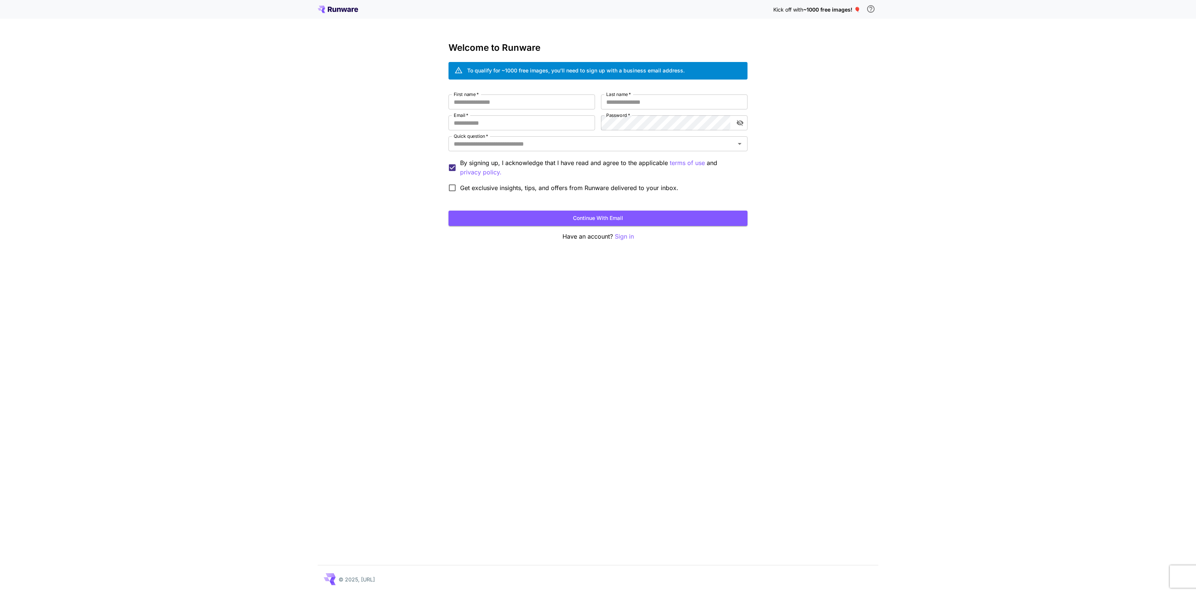  Describe the element at coordinates (600, 168) in the screenshot. I see `p: By signing up, I acknowledge that I have read and agree to the applicable and` at that location.